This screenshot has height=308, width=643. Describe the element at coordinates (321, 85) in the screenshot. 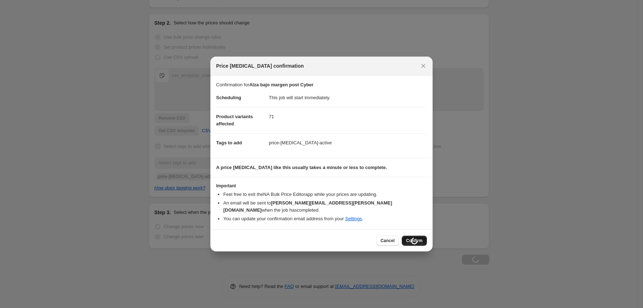

I see `p: Confirmation for` at that location.